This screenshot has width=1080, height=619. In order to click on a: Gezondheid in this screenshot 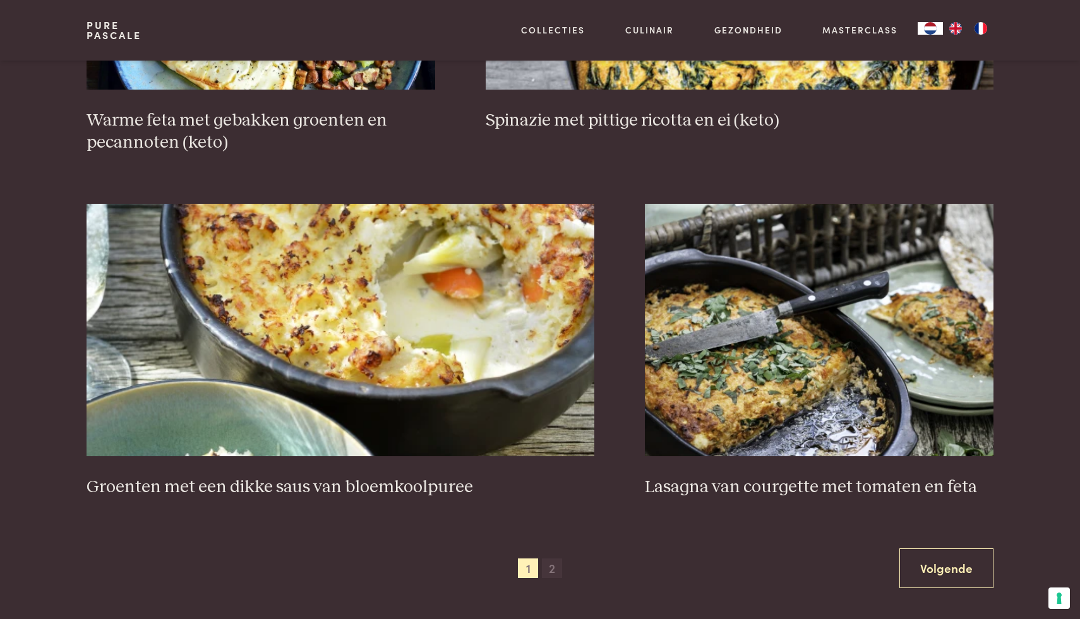, I will do `click(748, 30)`.